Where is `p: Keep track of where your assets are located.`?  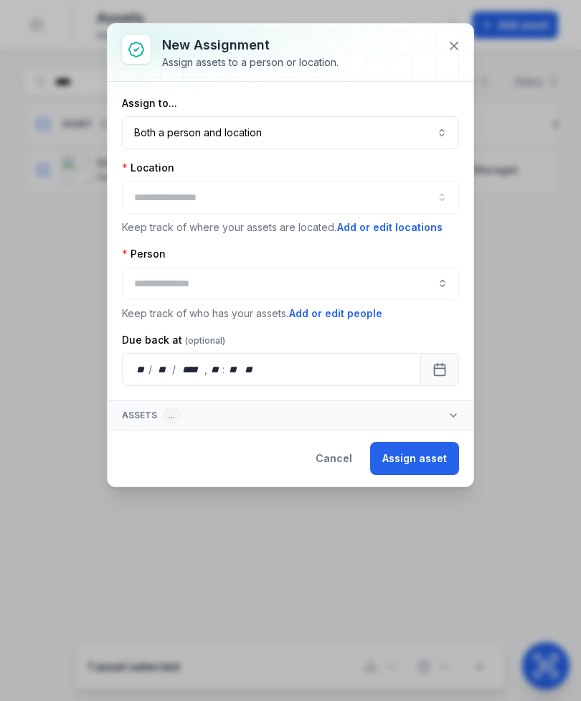
p: Keep track of where your assets are located. is located at coordinates (290, 227).